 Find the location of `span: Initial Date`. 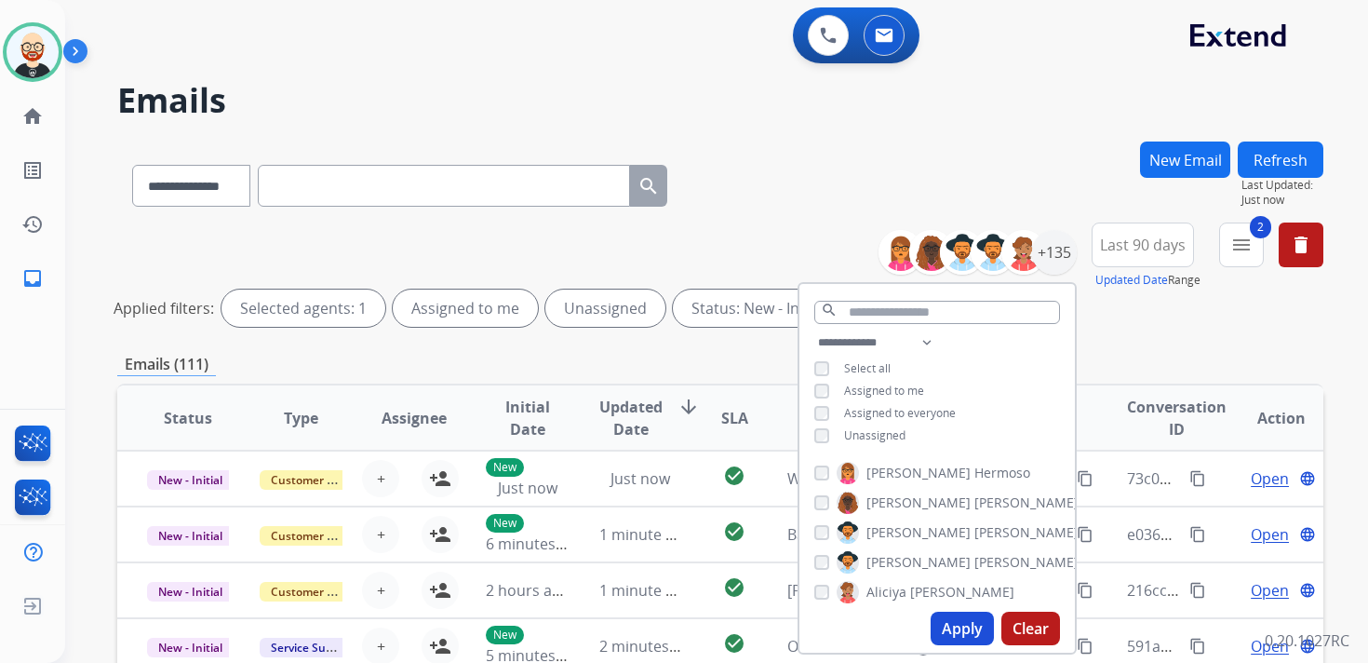

span: Initial Date is located at coordinates (527, 418).